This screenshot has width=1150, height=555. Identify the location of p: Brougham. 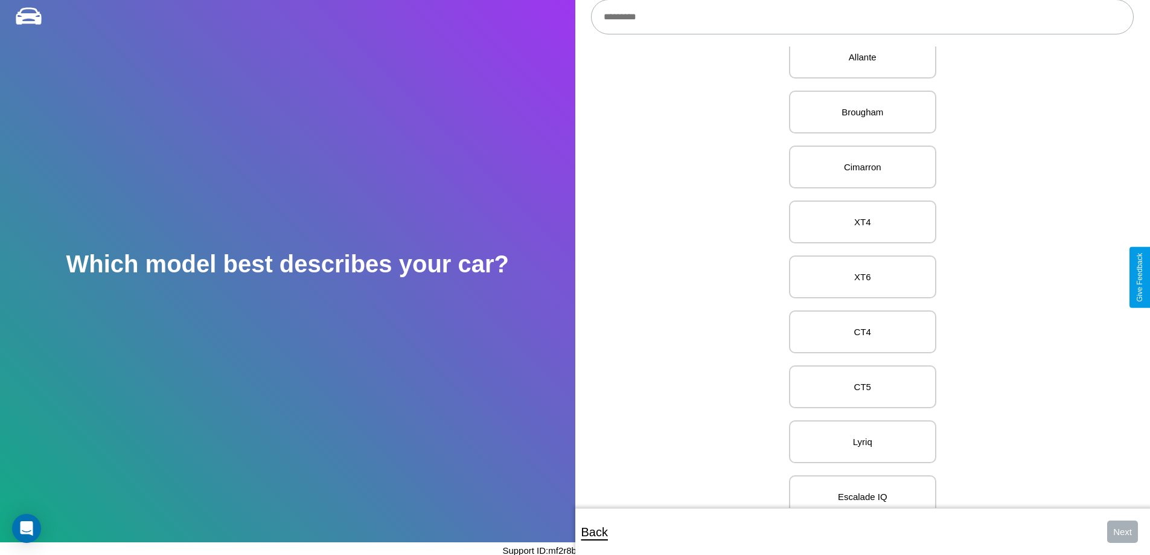
(863, 112).